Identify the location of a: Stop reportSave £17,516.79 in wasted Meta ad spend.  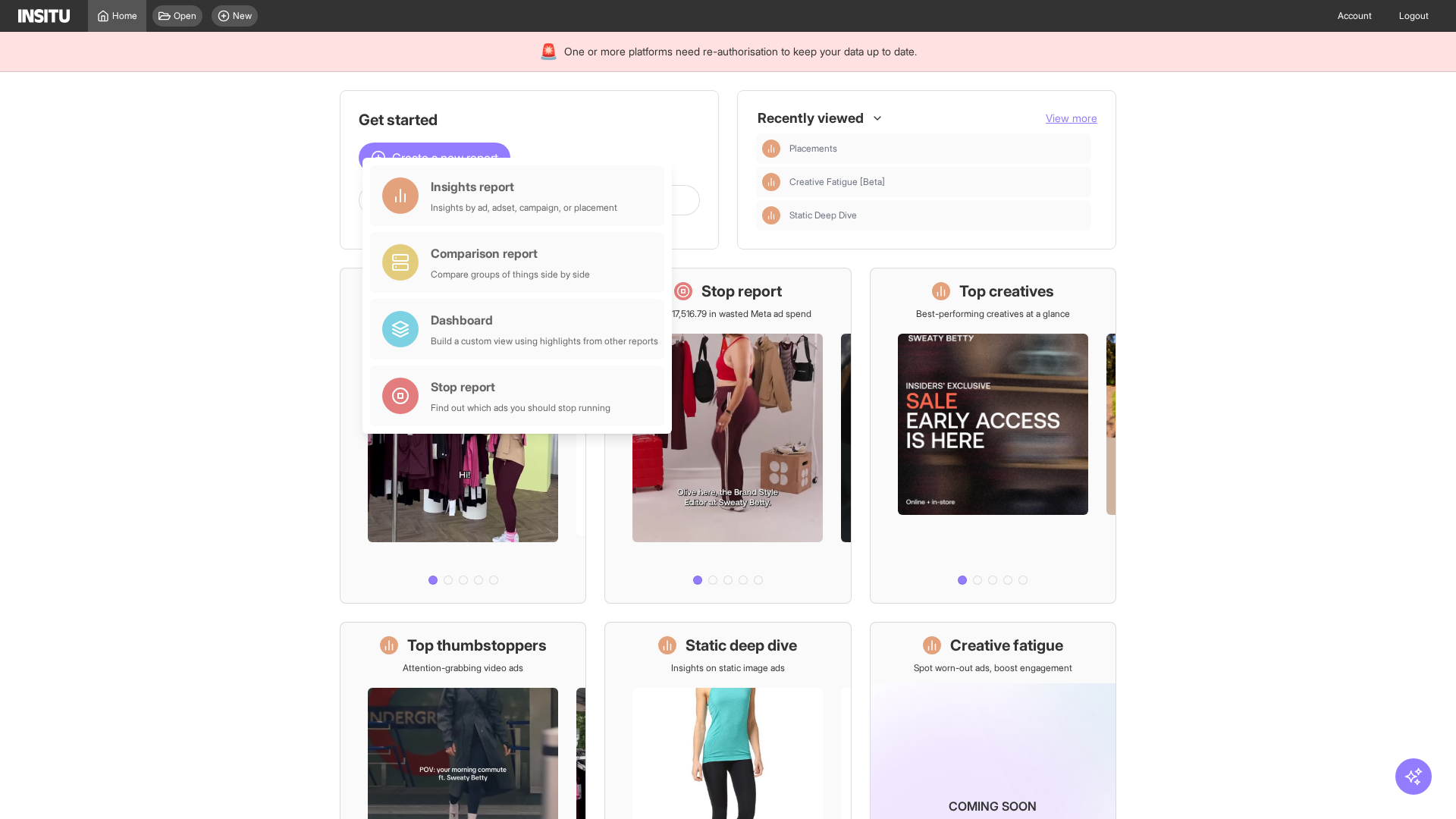
(728, 435).